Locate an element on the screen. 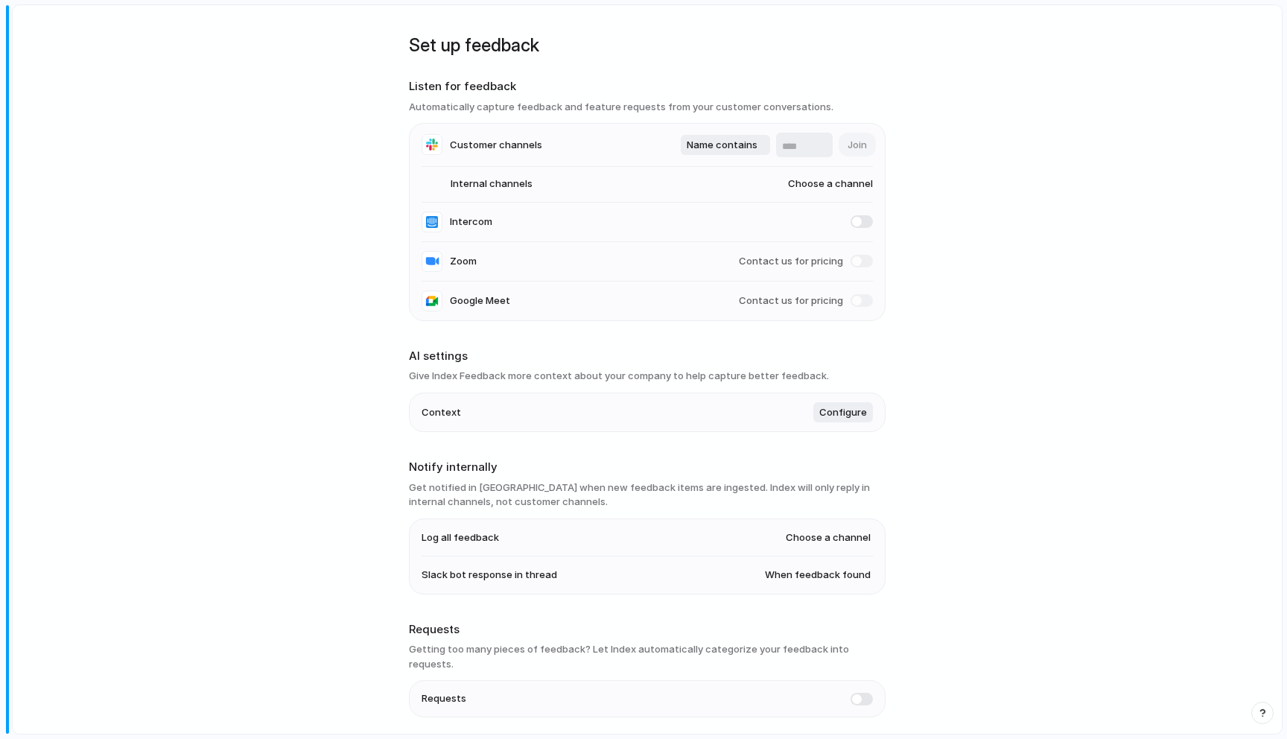 The image size is (1287, 739). span: When feedback found is located at coordinates (818, 575).